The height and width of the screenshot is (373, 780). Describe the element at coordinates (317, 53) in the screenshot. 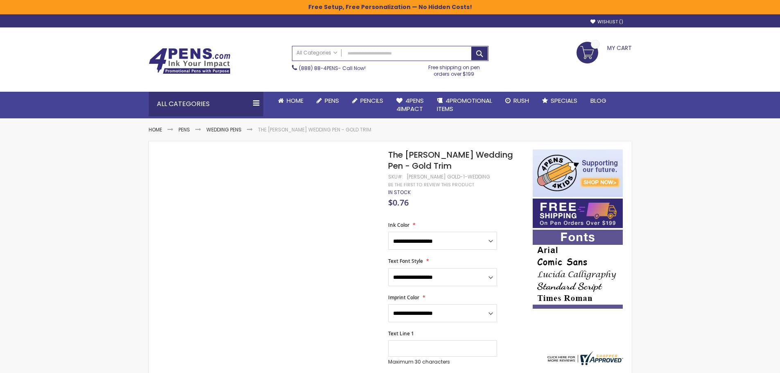

I see `span: All Categories` at that location.